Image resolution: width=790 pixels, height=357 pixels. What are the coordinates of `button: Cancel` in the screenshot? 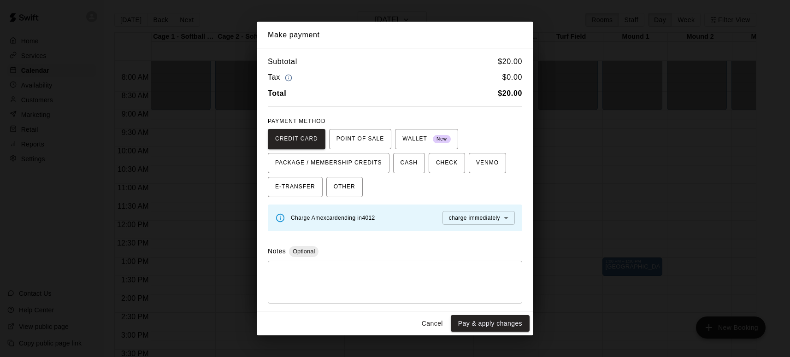 It's located at (432, 323).